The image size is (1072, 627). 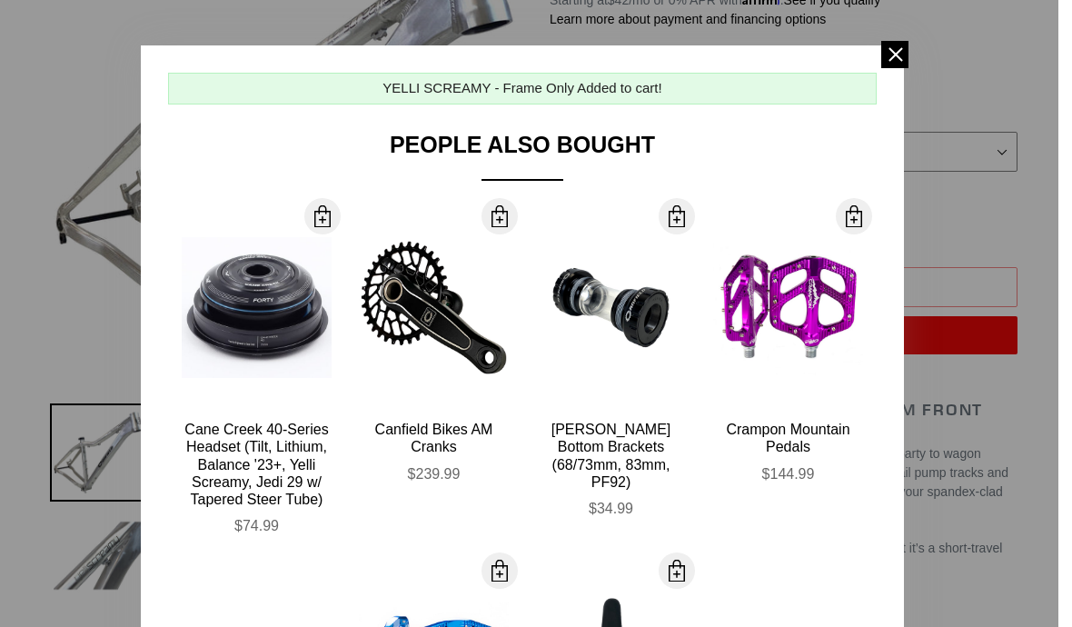 I want to click on div: Crampon Mountain Pedals, so click(x=787, y=438).